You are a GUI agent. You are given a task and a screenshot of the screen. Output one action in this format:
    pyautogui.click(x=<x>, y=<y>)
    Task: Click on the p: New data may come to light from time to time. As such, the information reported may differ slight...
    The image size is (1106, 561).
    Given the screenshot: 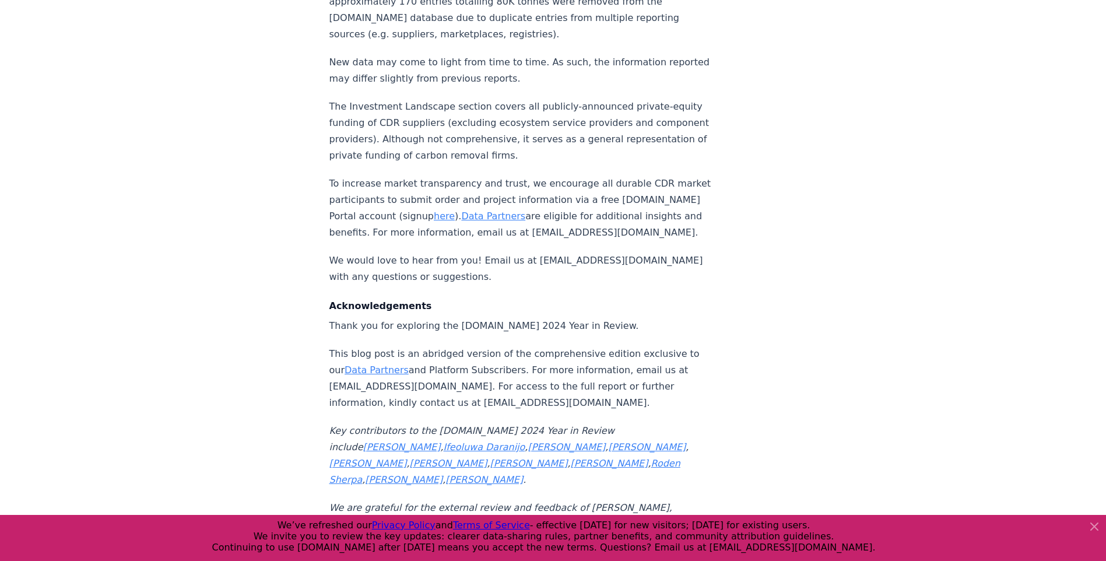 What is the action you would take?
    pyautogui.click(x=523, y=71)
    